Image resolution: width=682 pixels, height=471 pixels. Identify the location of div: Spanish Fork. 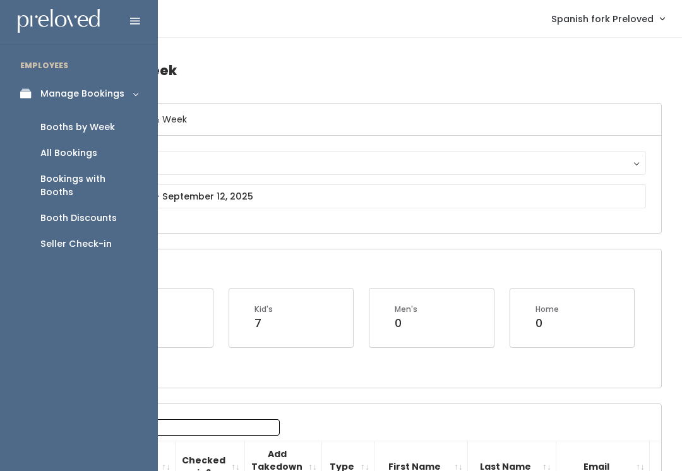
(363, 163).